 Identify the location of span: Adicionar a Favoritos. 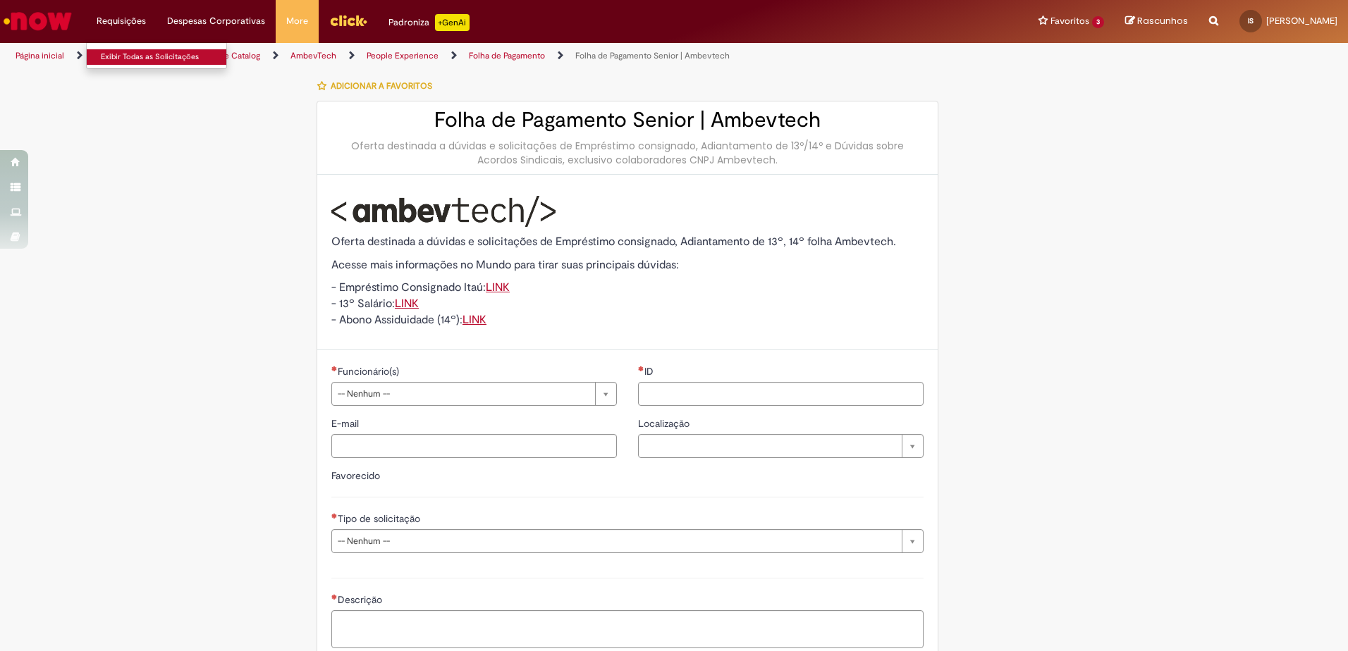
(381, 86).